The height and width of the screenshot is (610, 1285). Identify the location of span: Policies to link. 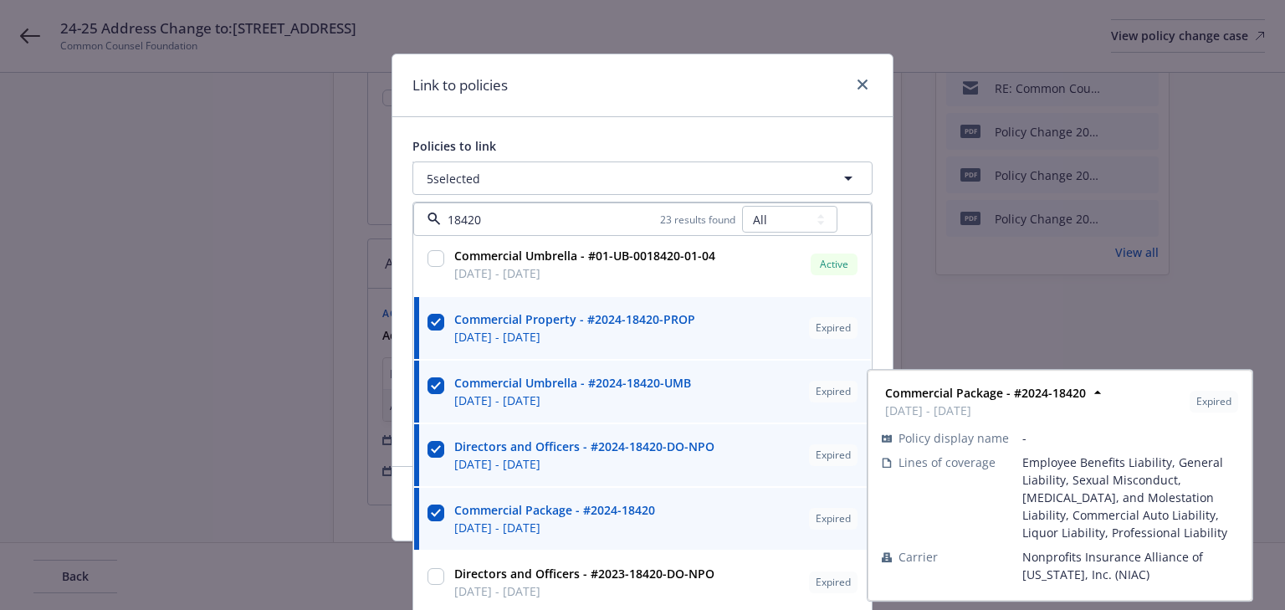
(454, 146).